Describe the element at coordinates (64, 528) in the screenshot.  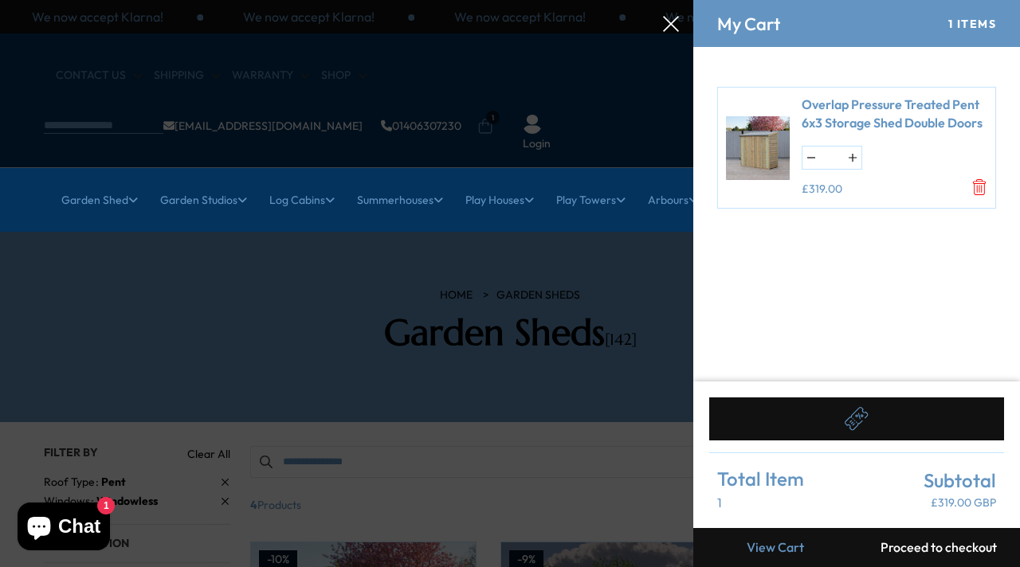
I see `inbox-online-store-chat: Shopify online store chat` at that location.